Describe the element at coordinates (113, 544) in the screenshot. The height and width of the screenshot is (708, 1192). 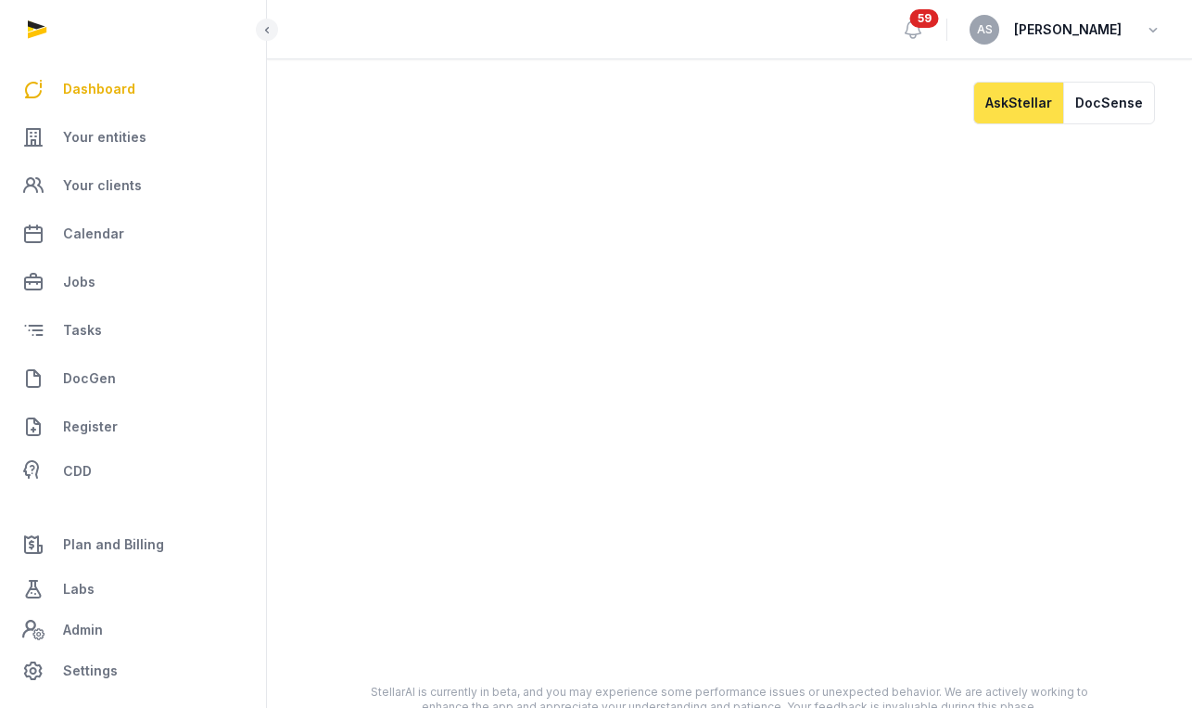
I see `span: Plan and Billing` at that location.